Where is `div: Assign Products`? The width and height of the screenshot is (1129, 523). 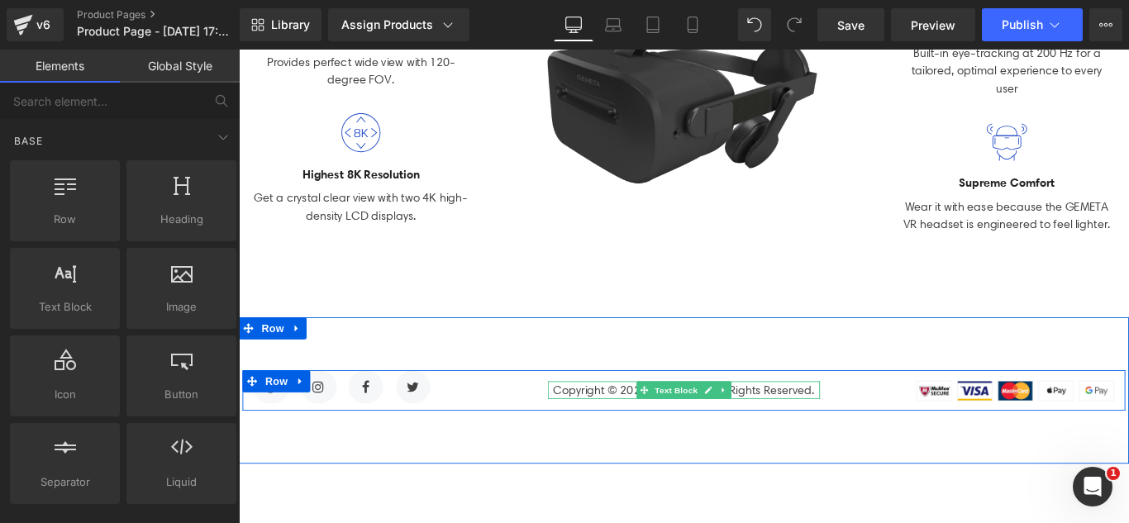 div: Assign Products is located at coordinates (398, 25).